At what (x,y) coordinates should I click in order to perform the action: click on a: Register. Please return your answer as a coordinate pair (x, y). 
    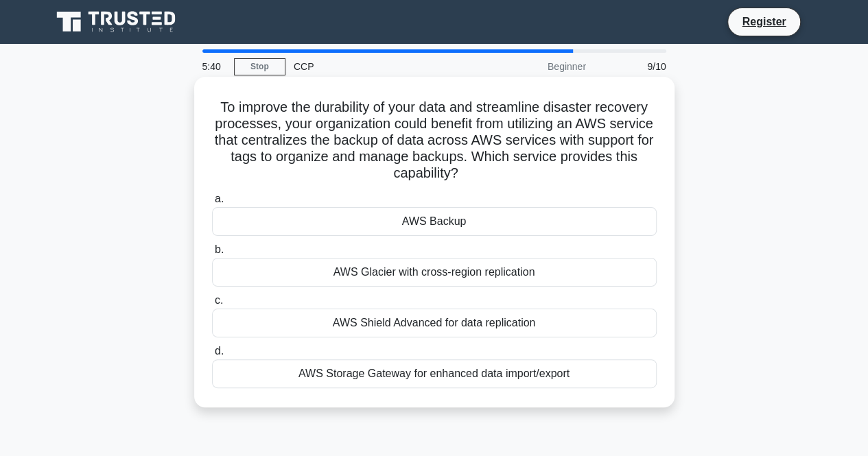
    Looking at the image, I should click on (764, 21).